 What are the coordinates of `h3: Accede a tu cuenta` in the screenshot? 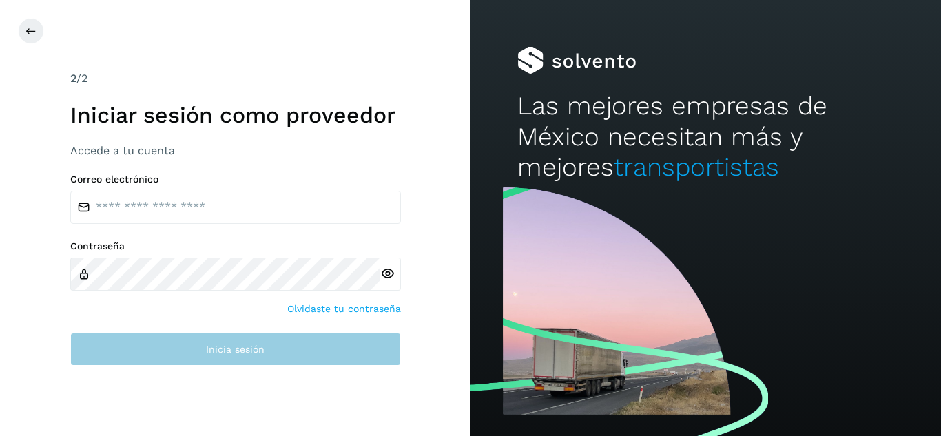 It's located at (236, 150).